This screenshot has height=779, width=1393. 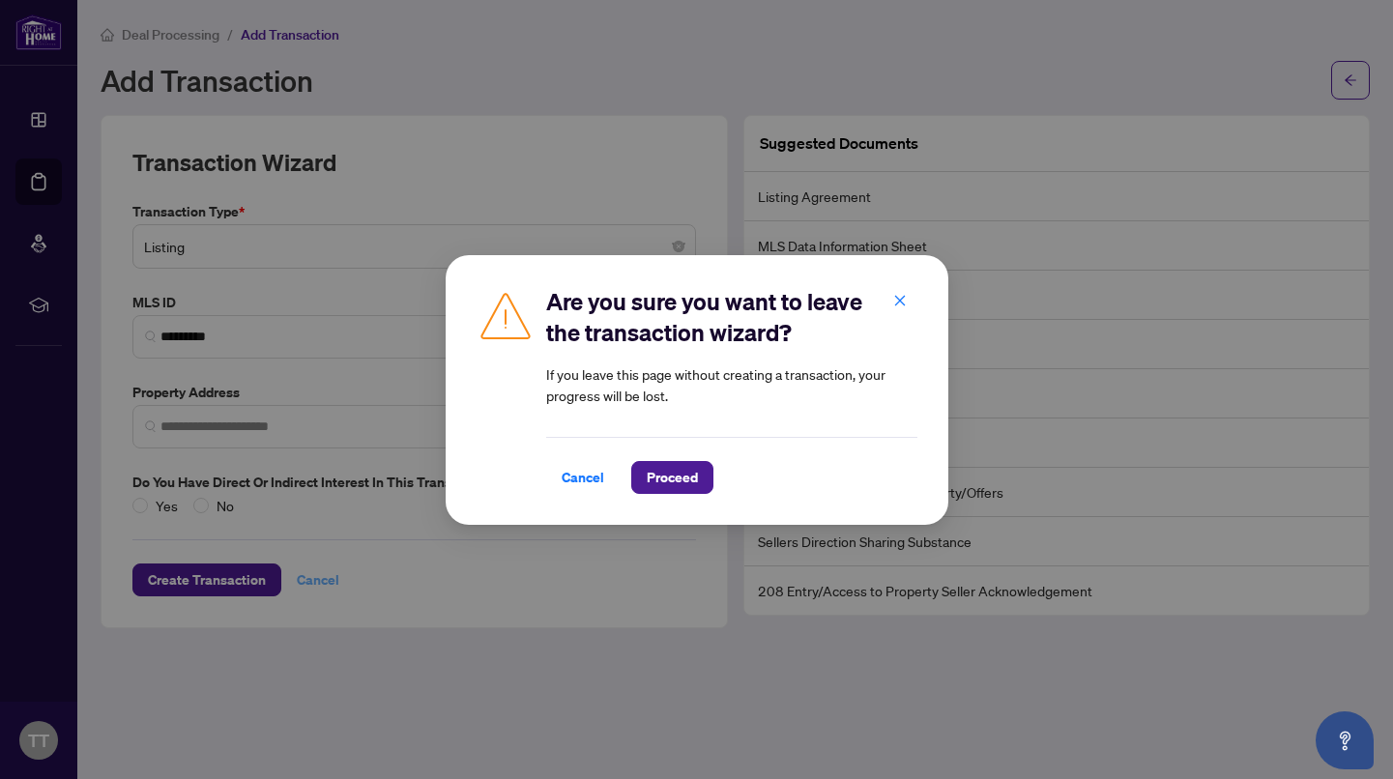 What do you see at coordinates (900, 300) in the screenshot?
I see `span: close` at bounding box center [900, 300].